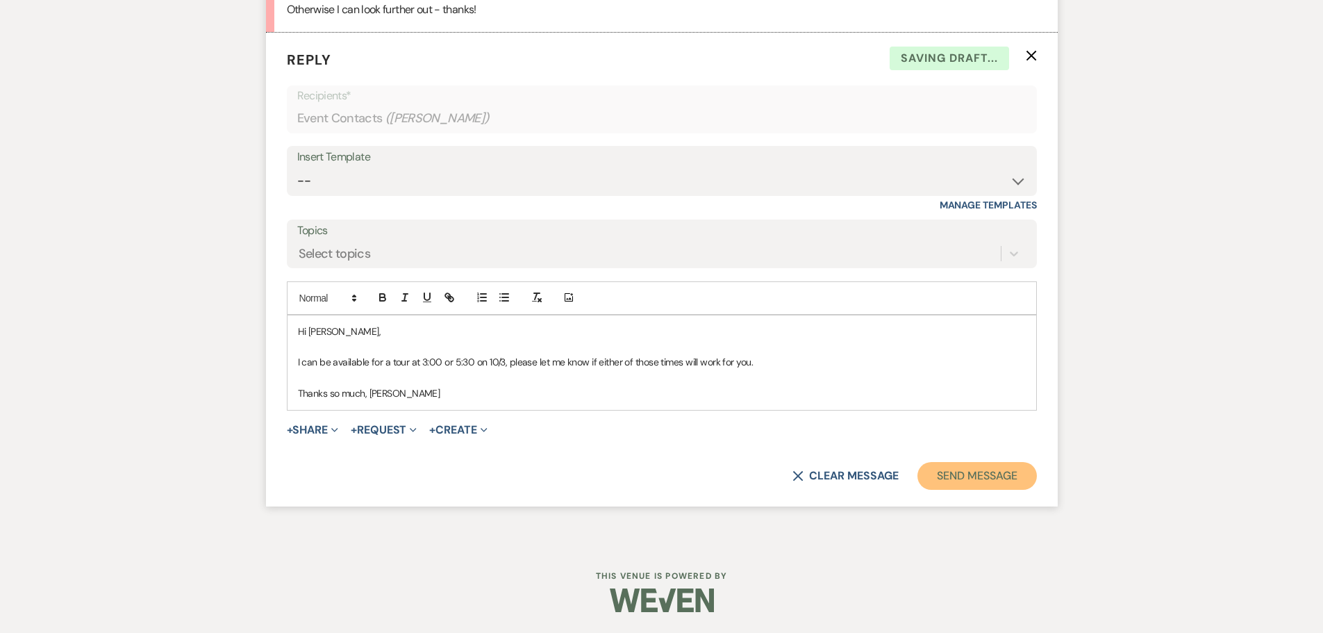 The width and height of the screenshot is (1323, 633). Describe the element at coordinates (662, 231) in the screenshot. I see `label: Topics` at that location.